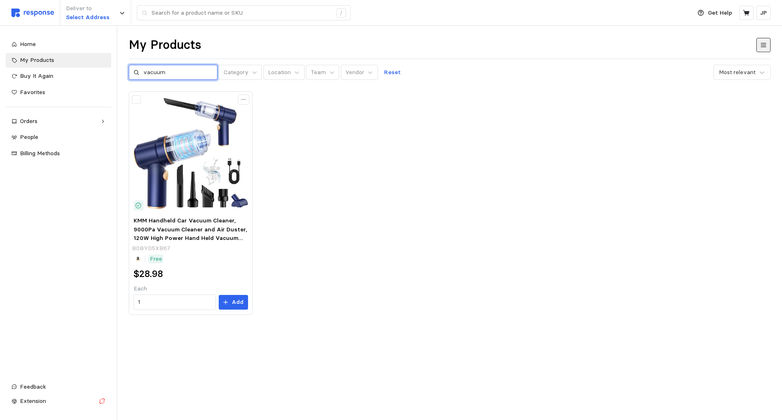  Describe the element at coordinates (178, 72) in the screenshot. I see `input: Search` at that location.